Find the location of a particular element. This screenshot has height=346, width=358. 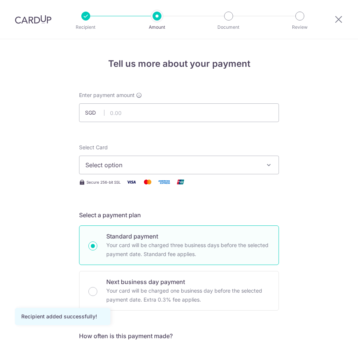

div: Recipient added successfully! is located at coordinates (63, 316).